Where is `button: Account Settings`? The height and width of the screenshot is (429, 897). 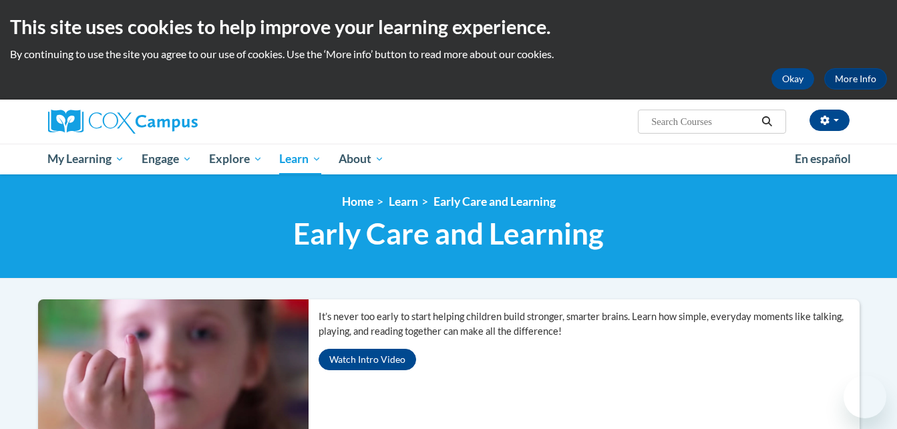
button: Account Settings is located at coordinates (829, 120).